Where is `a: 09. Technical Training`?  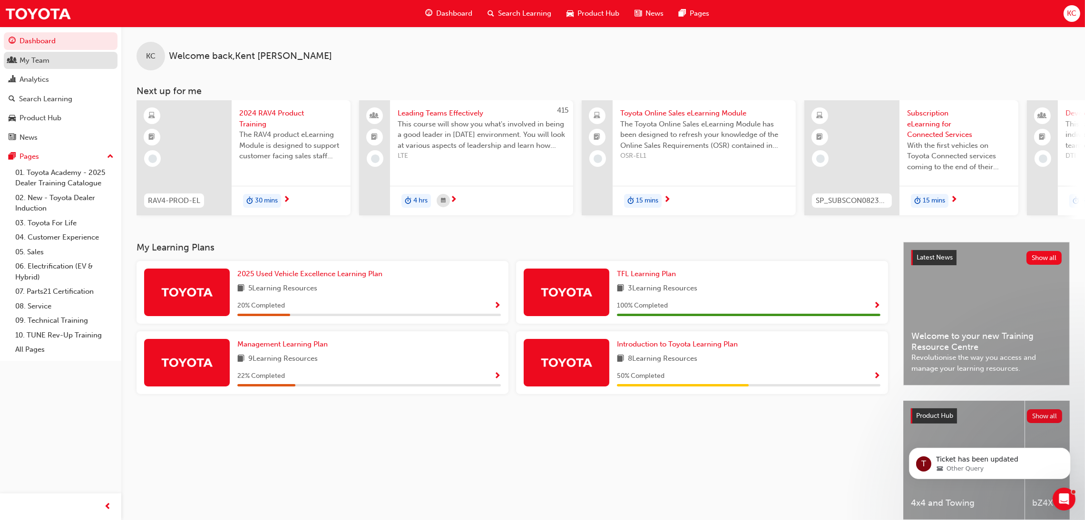
a: 09. Technical Training is located at coordinates (64, 321).